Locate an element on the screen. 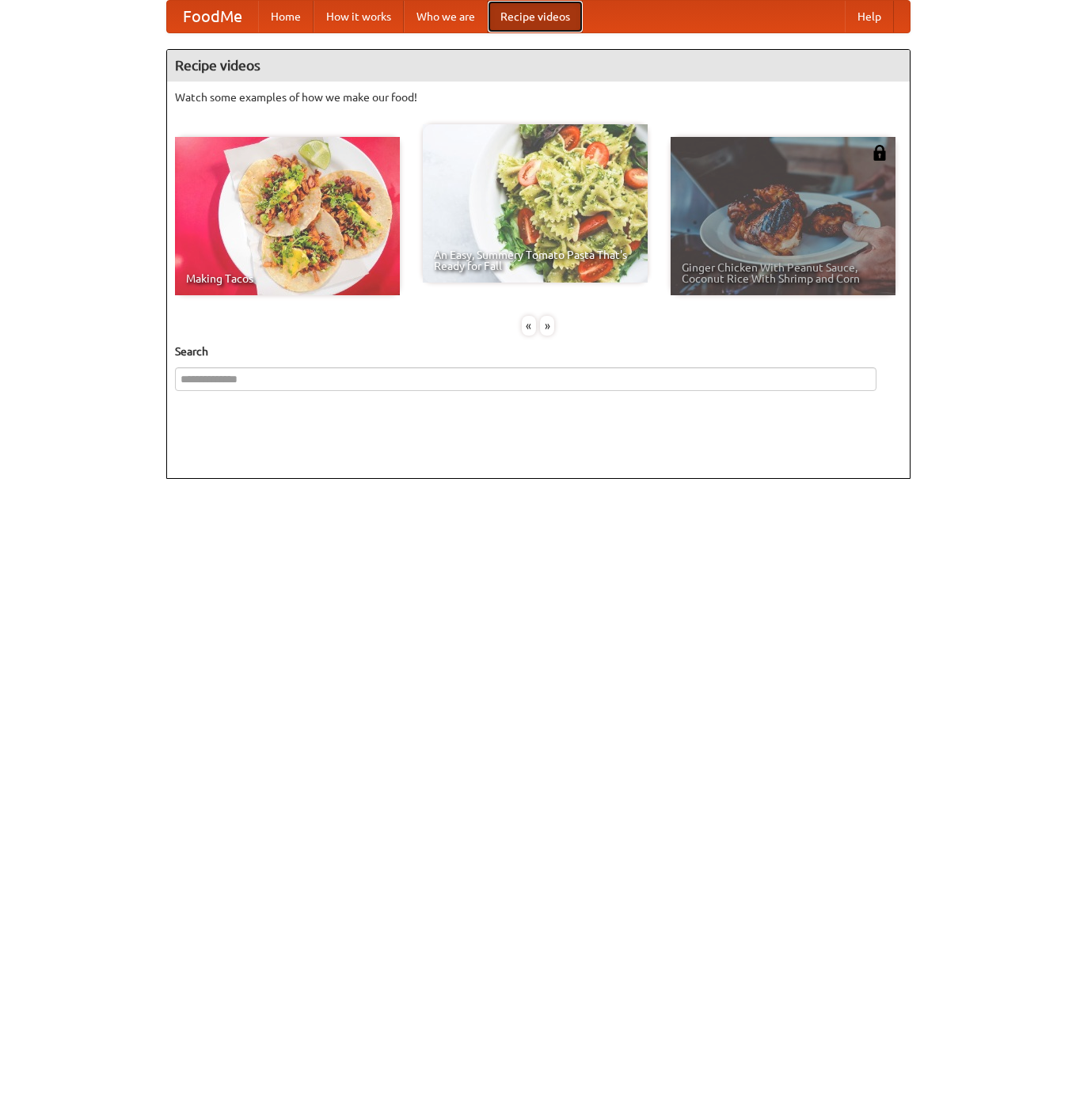 This screenshot has width=1076, height=1120. p: Watch some examples of how we make our food! is located at coordinates (539, 97).